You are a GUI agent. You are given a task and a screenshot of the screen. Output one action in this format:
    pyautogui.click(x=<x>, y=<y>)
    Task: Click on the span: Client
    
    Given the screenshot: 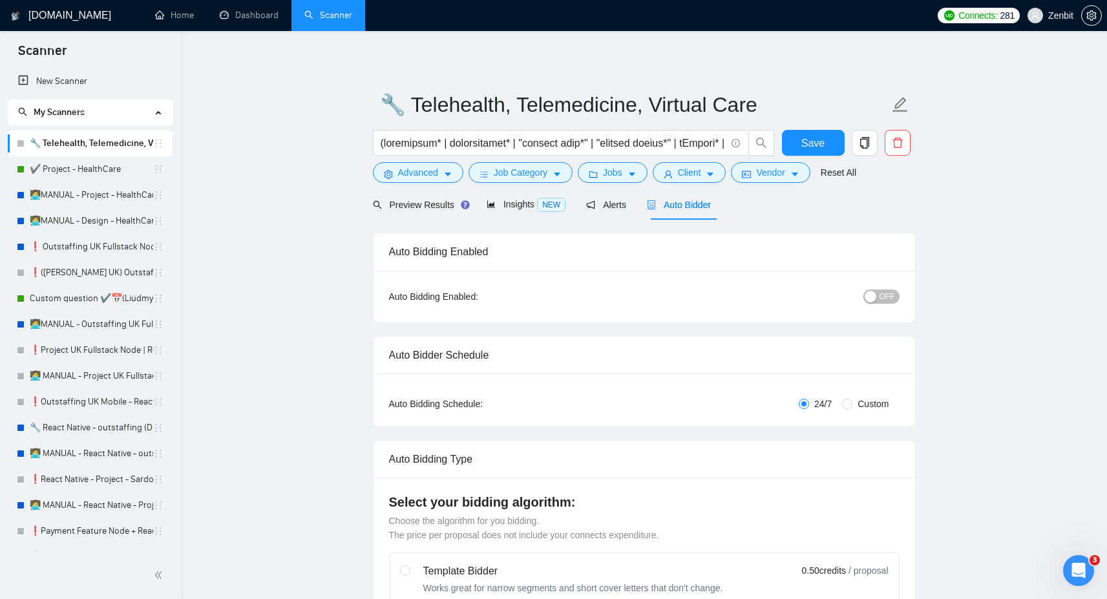 What is the action you would take?
    pyautogui.click(x=689, y=172)
    